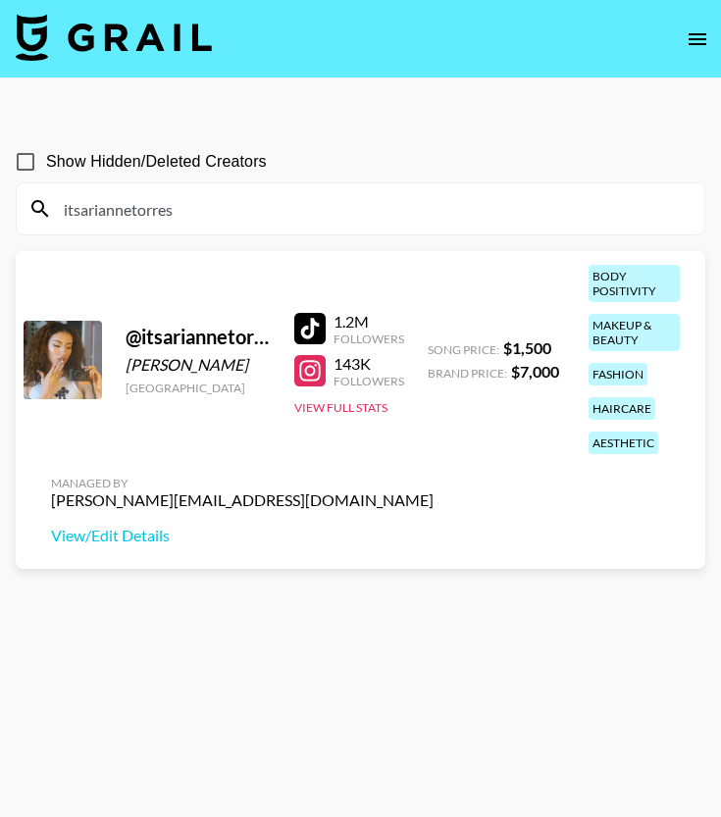  What do you see at coordinates (463, 349) in the screenshot?
I see `span: Song Price:` at bounding box center [463, 349].